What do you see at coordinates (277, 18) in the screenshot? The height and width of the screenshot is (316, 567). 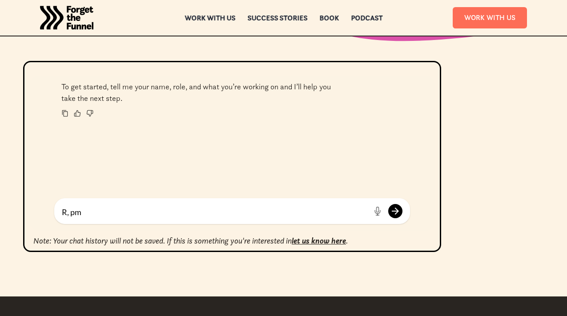 I see `div: Success Stories` at bounding box center [277, 18].